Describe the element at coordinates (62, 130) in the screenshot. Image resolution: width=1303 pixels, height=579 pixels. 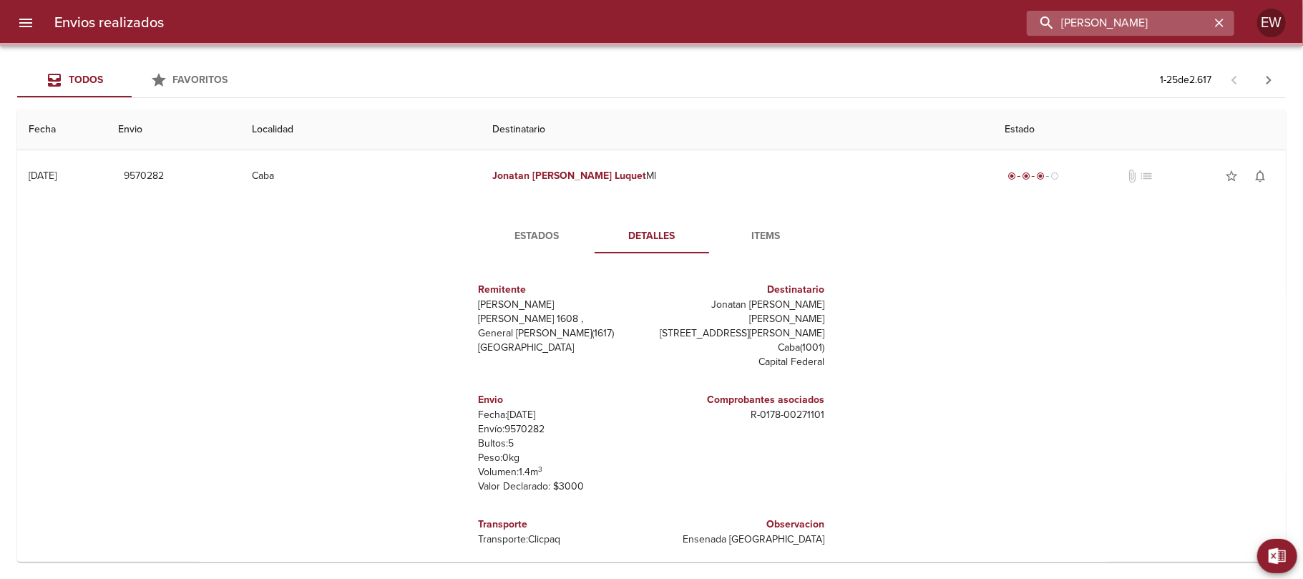
I see `th: Fecha` at that location.